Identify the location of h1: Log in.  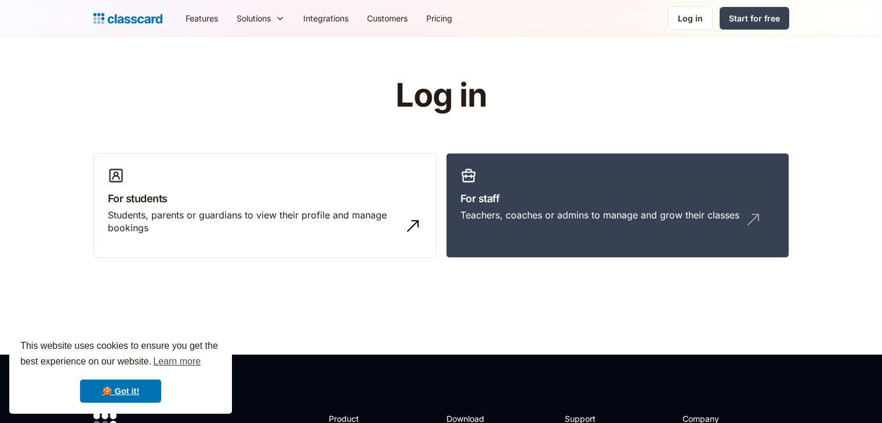
(441, 96).